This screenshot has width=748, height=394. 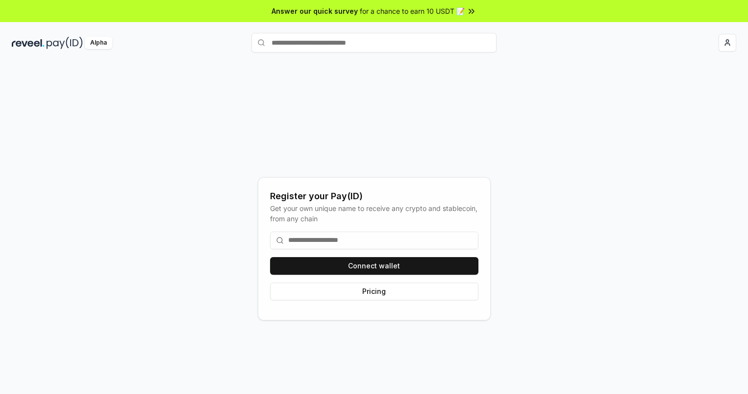 I want to click on span: Answer our quick survey, so click(x=315, y=11).